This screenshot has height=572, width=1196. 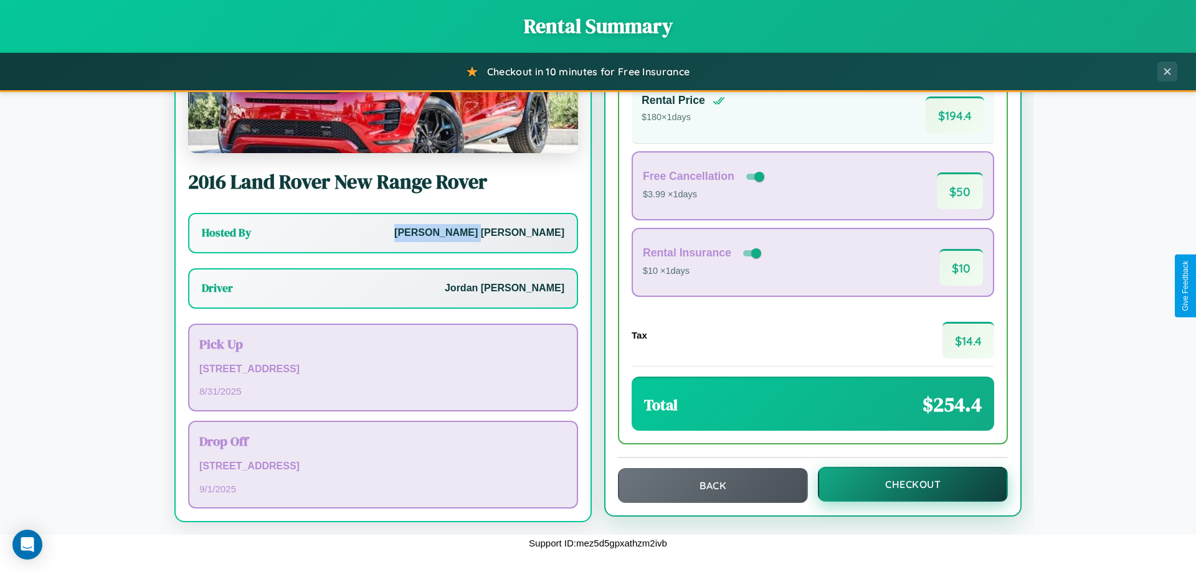 What do you see at coordinates (673, 100) in the screenshot?
I see `h4: Rental Price` at bounding box center [673, 100].